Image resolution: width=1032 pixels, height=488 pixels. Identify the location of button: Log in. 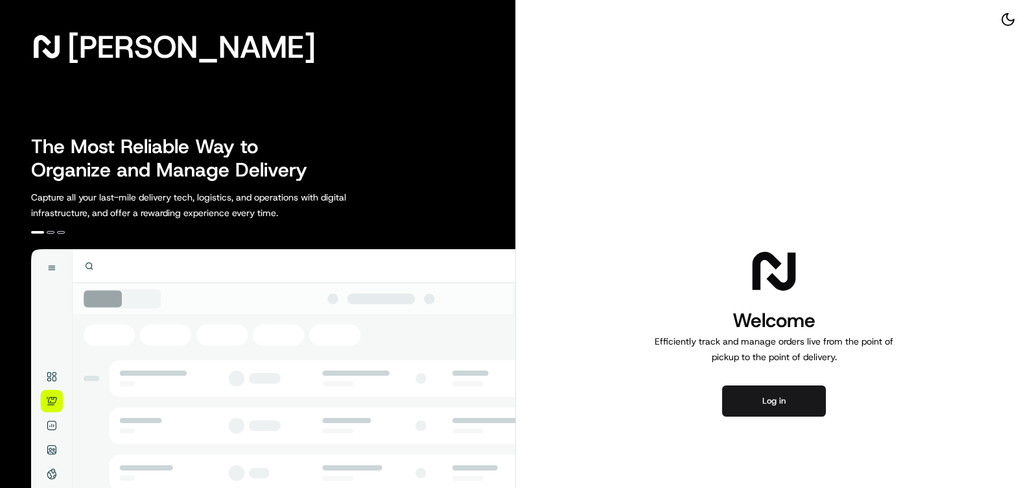
(774, 401).